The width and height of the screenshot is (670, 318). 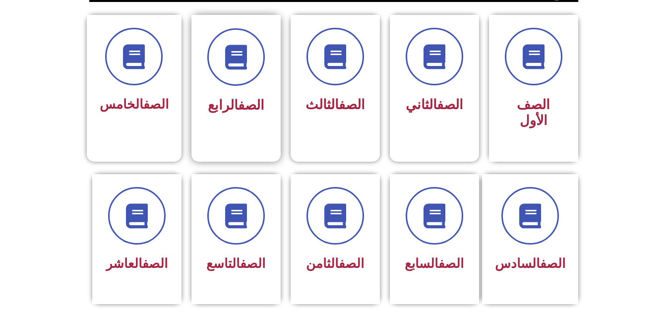 What do you see at coordinates (134, 104) in the screenshot?
I see `span: الخامس` at bounding box center [134, 104].